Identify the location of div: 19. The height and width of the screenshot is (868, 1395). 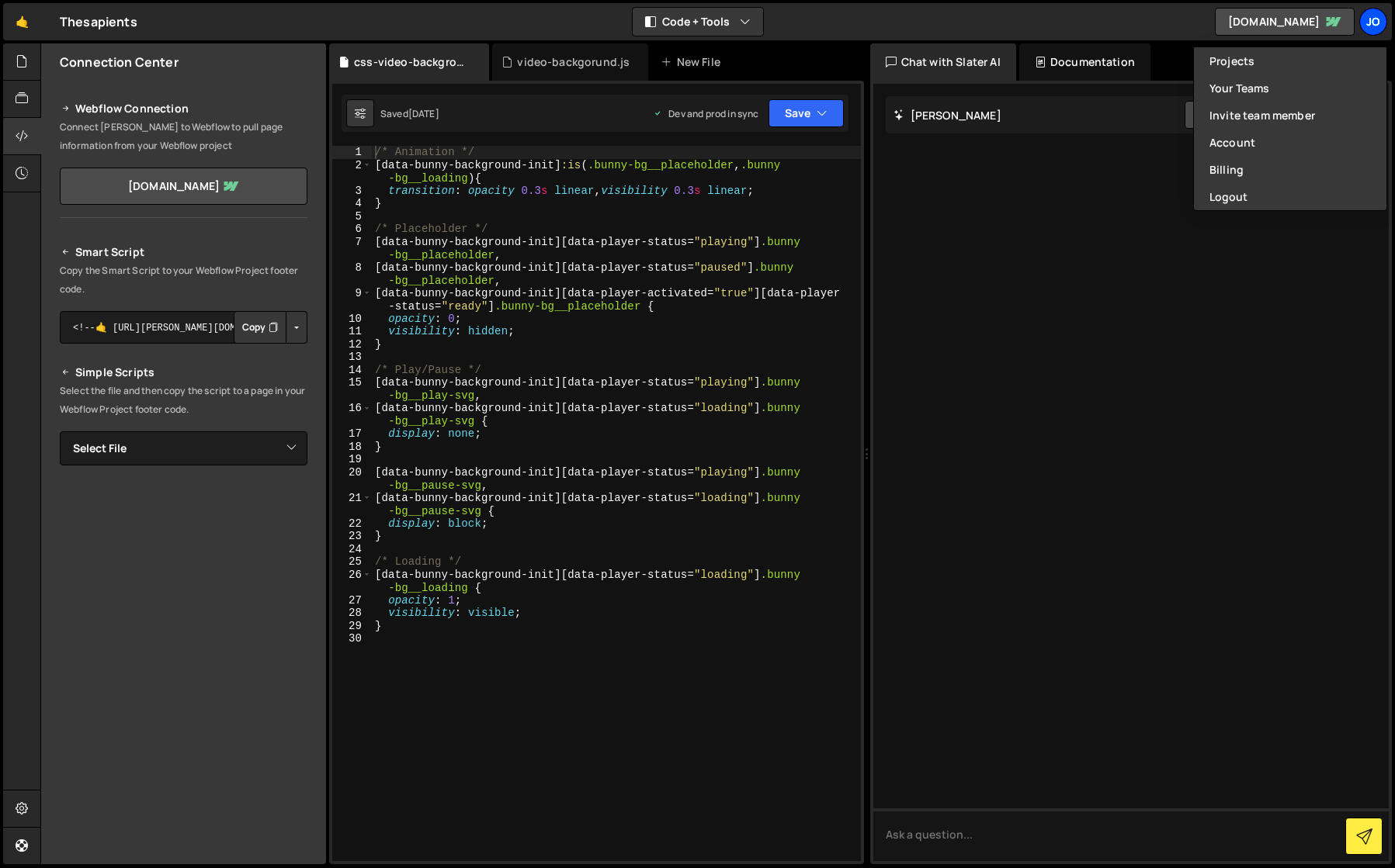
(352, 459).